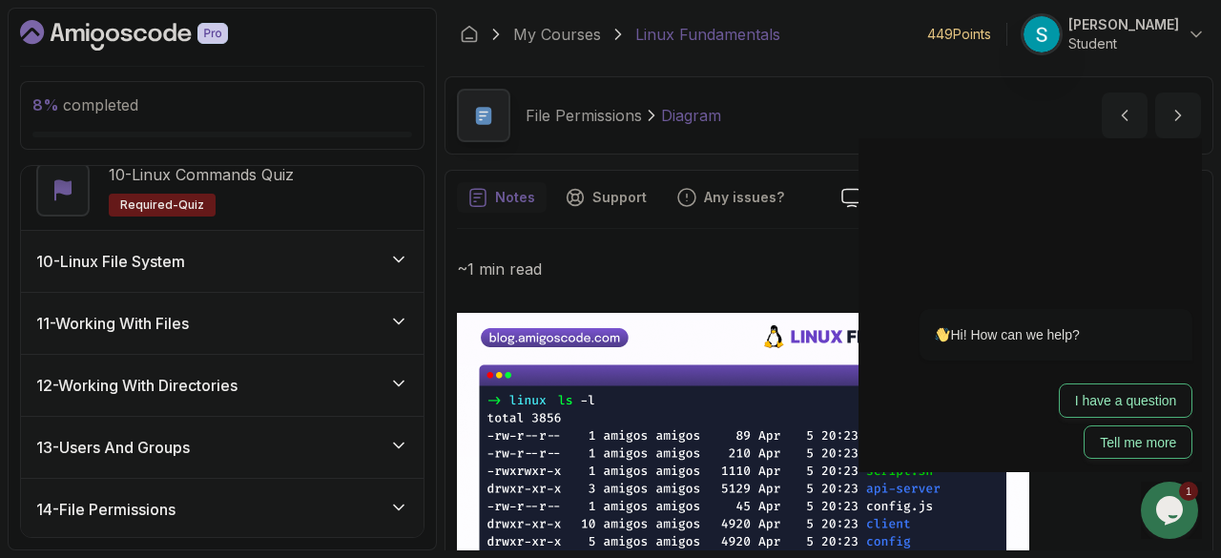 The image size is (1221, 558). I want to click on button: previous content, so click(1124, 115).